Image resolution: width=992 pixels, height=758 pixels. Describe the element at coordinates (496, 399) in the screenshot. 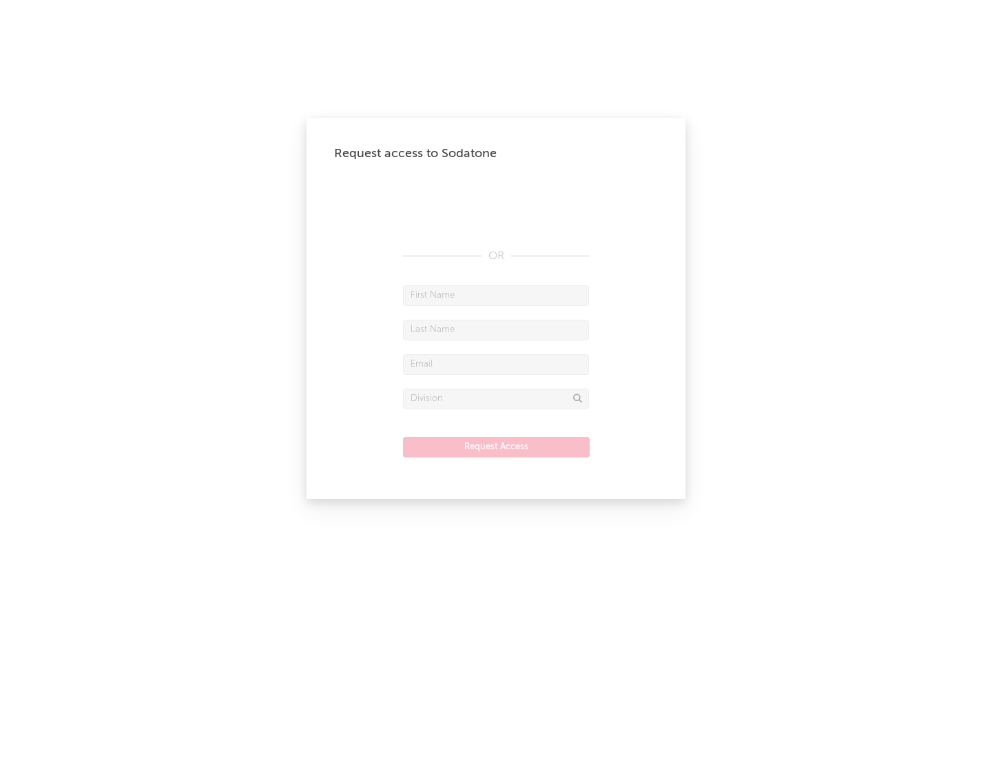

I see `input: Division` at that location.